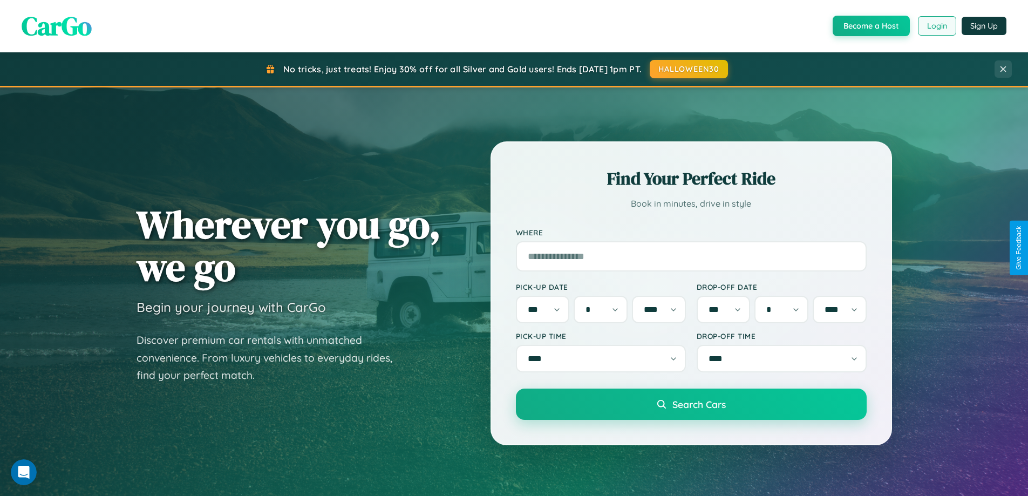 The image size is (1028, 496). What do you see at coordinates (691, 203) in the screenshot?
I see `p: Book in minutes, drive in style` at bounding box center [691, 203].